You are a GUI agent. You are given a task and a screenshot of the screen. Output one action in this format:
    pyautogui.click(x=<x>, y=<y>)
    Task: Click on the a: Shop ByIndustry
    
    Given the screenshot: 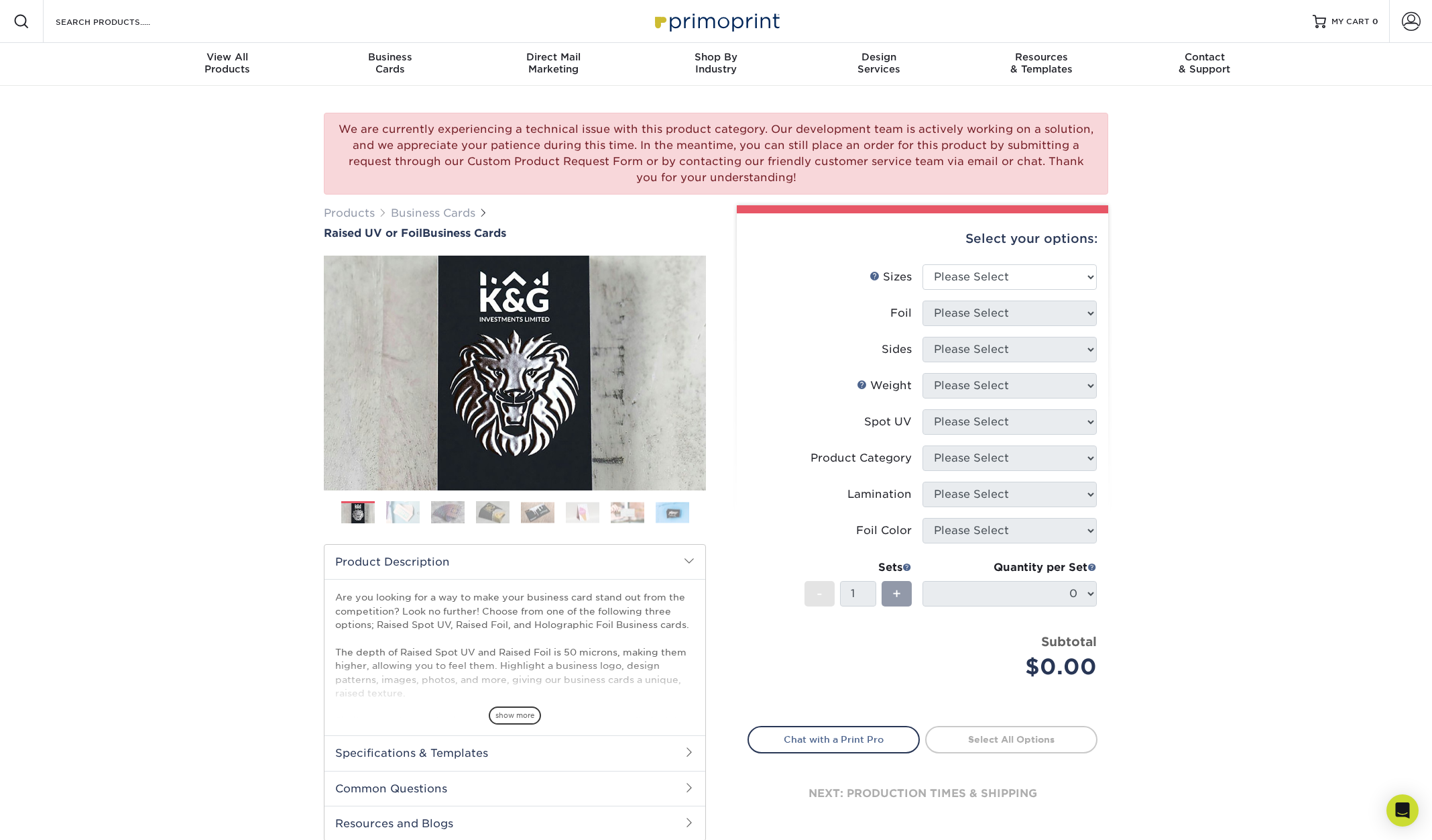 What is the action you would take?
    pyautogui.click(x=716, y=65)
    